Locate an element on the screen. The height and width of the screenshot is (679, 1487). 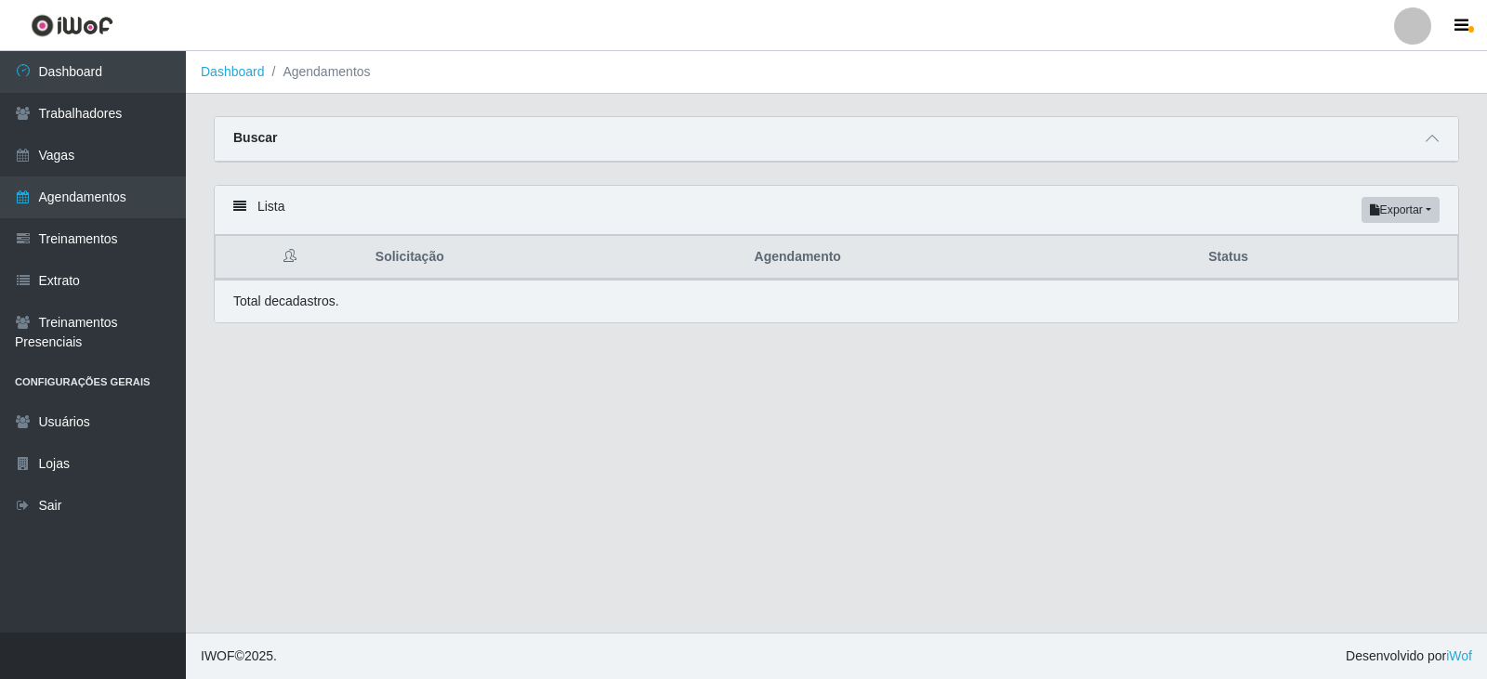
div: Lista is located at coordinates (837, 210).